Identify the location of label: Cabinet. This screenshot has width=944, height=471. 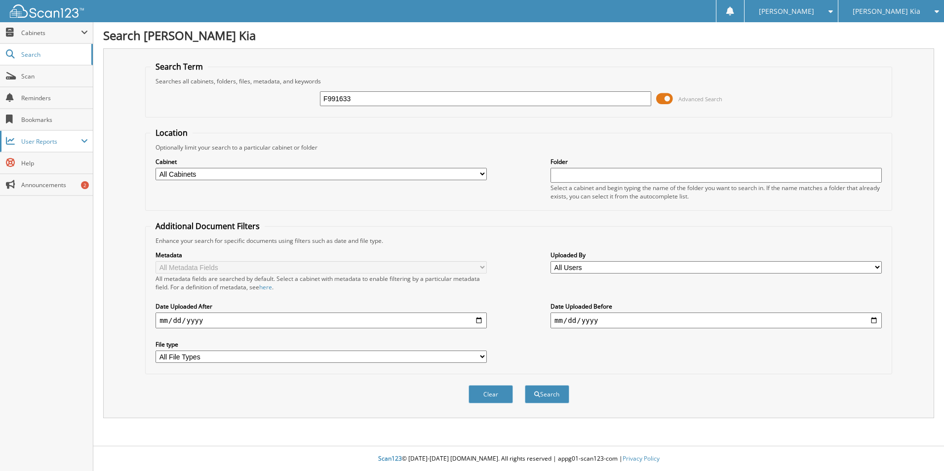
(321, 161).